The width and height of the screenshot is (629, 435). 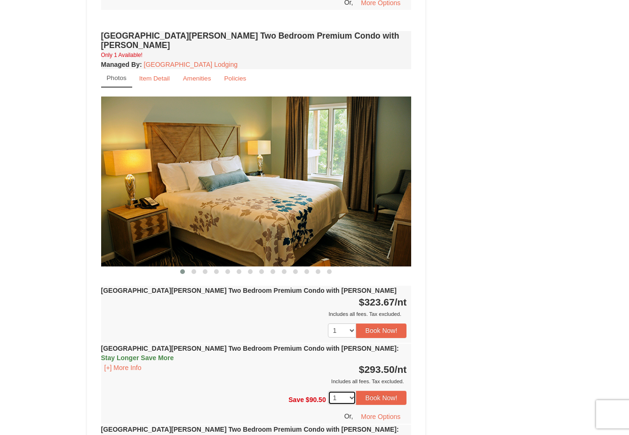 I want to click on img: 18876286-163-cd18cd9e.jpg, so click(x=256, y=181).